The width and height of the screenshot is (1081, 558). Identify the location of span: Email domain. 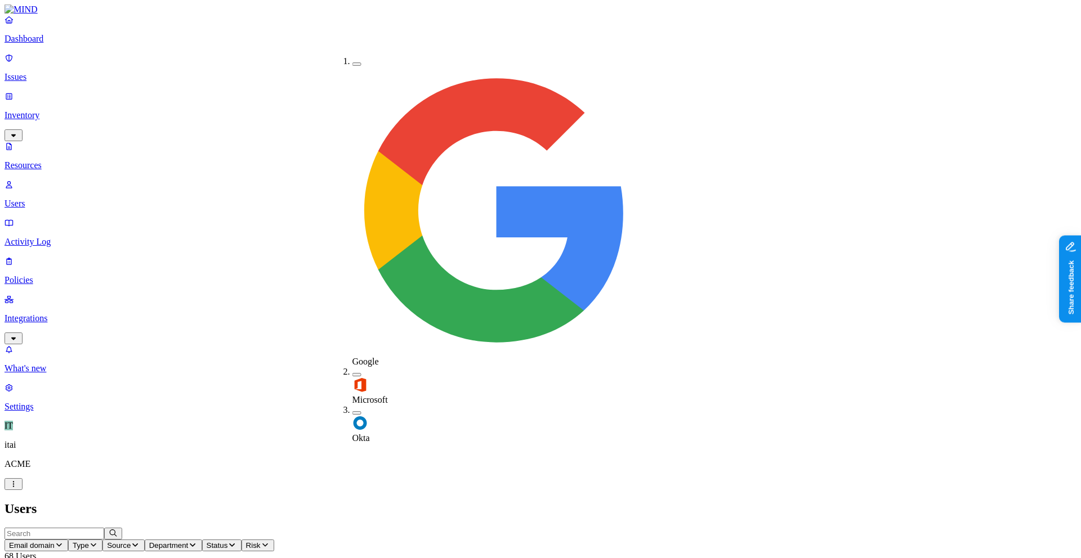
(32, 545).